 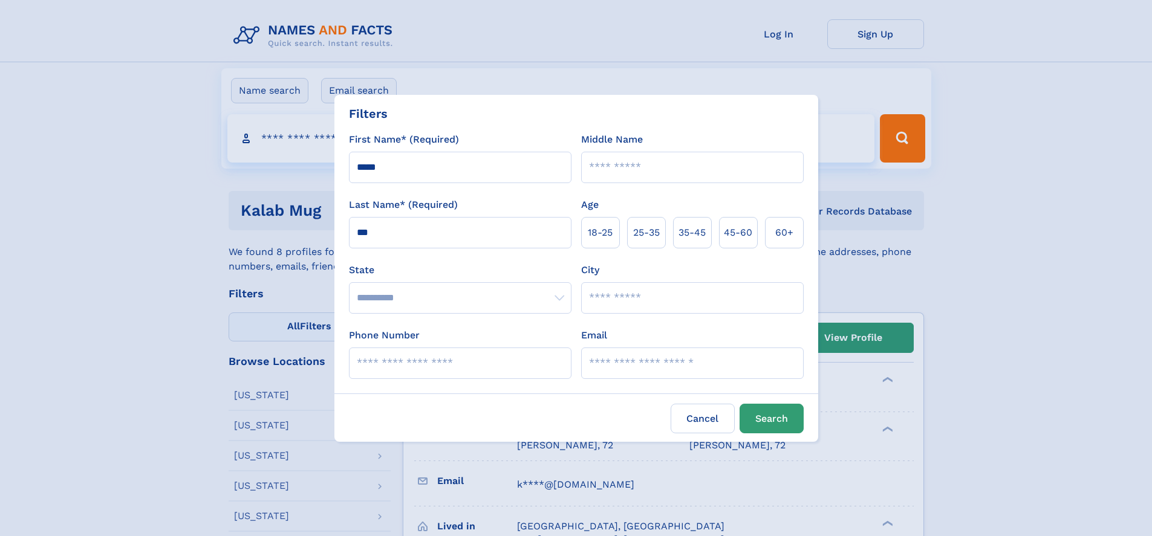 What do you see at coordinates (594, 336) in the screenshot?
I see `label: Email` at bounding box center [594, 336].